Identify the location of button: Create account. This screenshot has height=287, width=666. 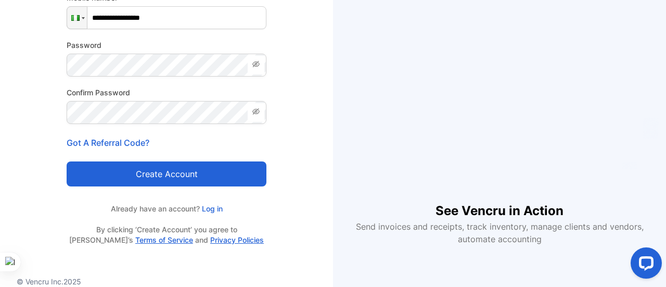
(166, 174).